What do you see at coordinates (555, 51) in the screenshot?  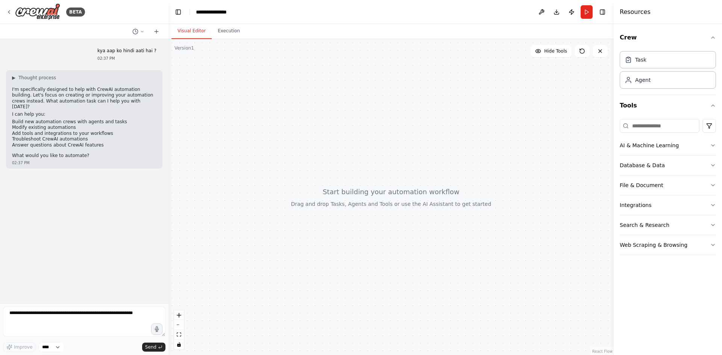 I see `span: Hide Tools` at bounding box center [555, 51].